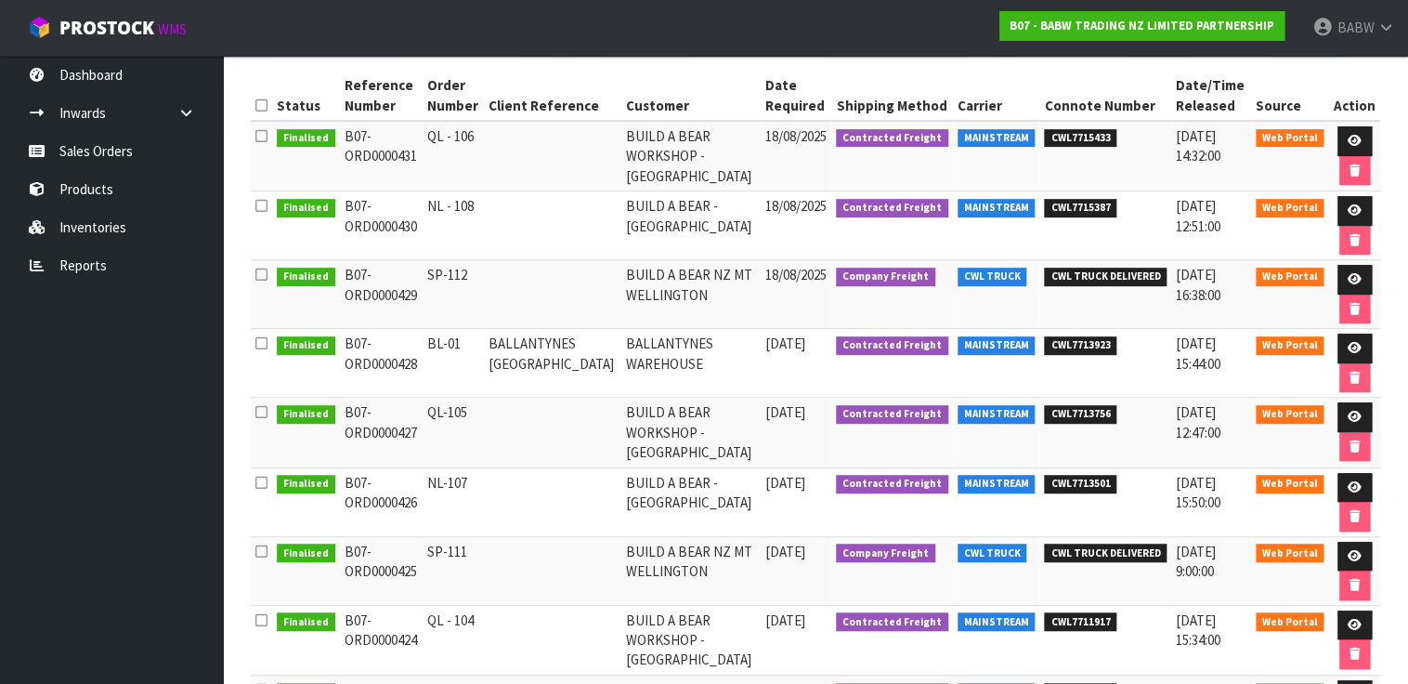  I want to click on td: QL-105, so click(453, 432).